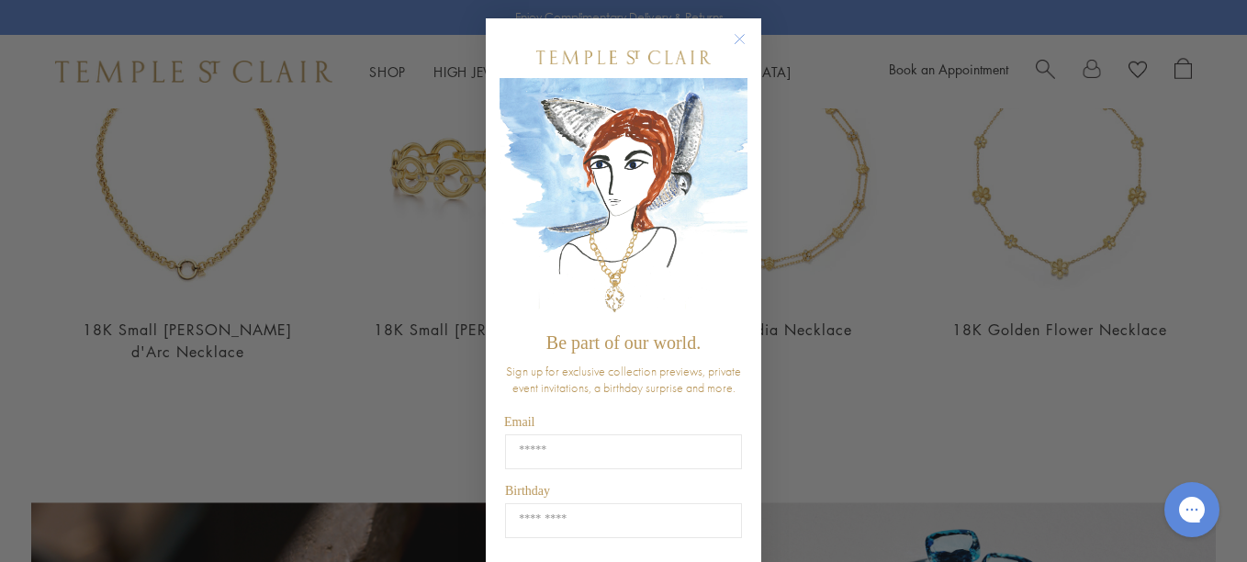 The width and height of the screenshot is (1247, 562). What do you see at coordinates (519, 422) in the screenshot?
I see `span: Email` at bounding box center [519, 422].